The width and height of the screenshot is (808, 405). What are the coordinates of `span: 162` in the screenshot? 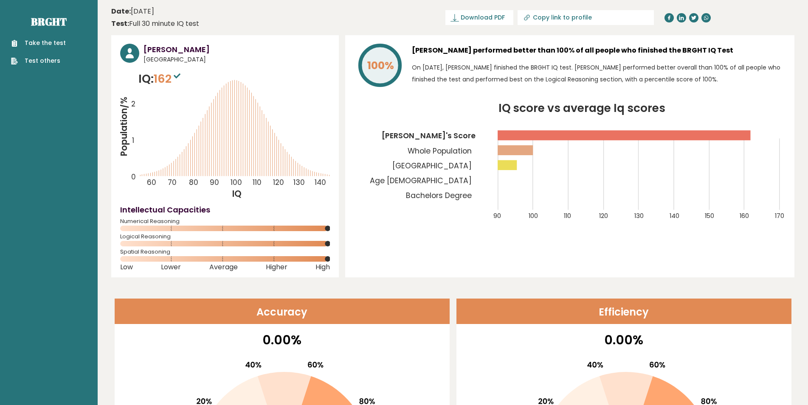 It's located at (168, 79).